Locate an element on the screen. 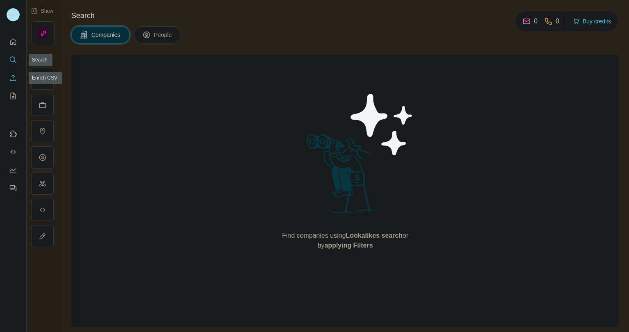 This screenshot has height=332, width=629. button: Dashboard is located at coordinates (13, 170).